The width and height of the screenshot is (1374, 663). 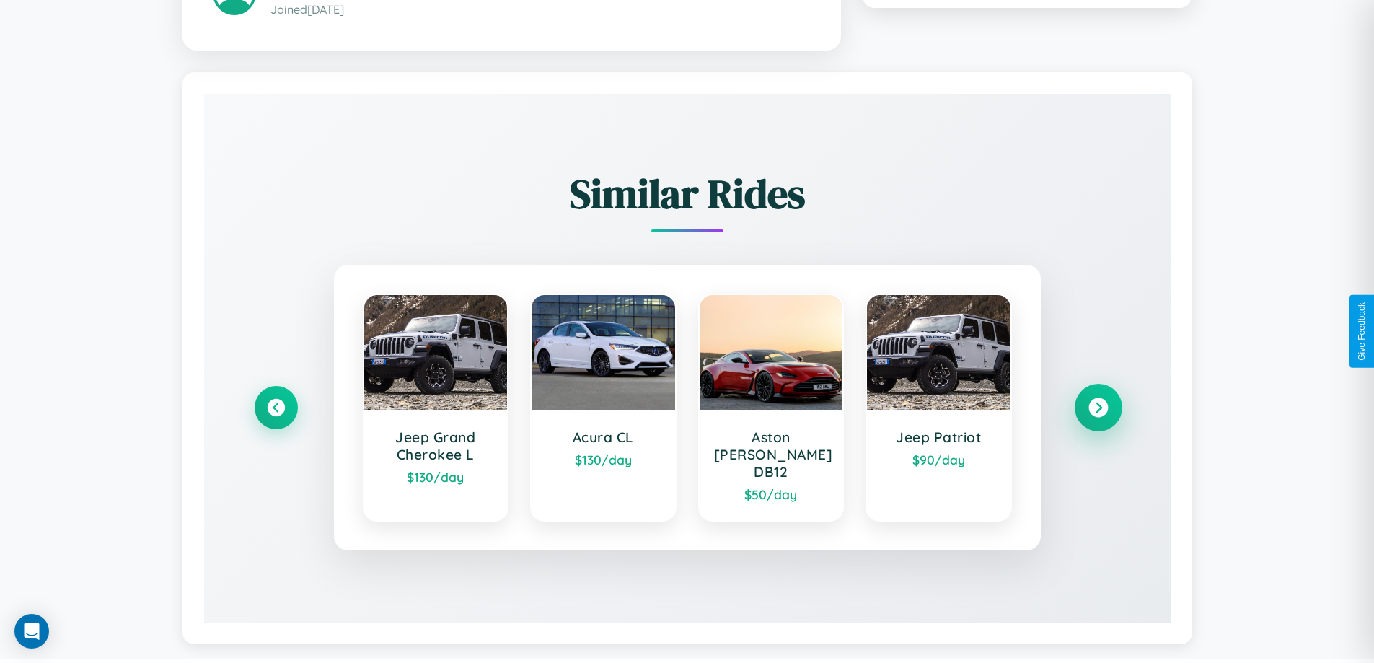 What do you see at coordinates (1362, 331) in the screenshot?
I see `div: Give Feedback` at bounding box center [1362, 331].